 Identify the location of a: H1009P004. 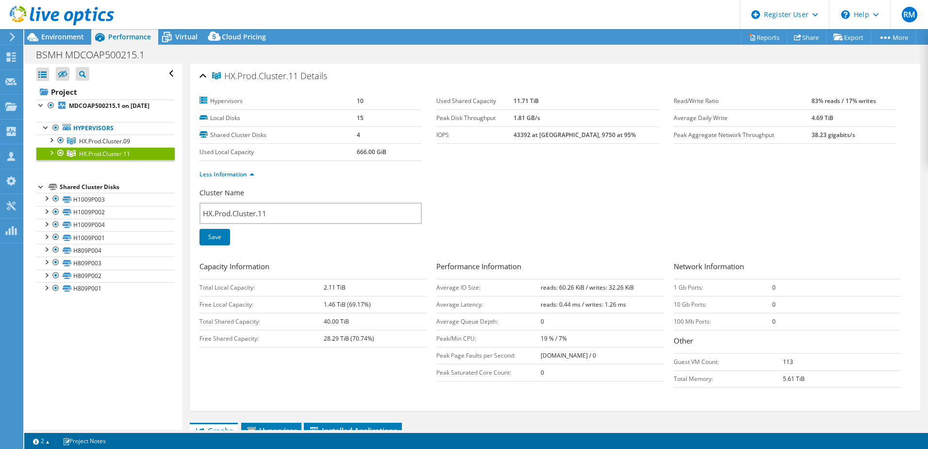
(105, 225).